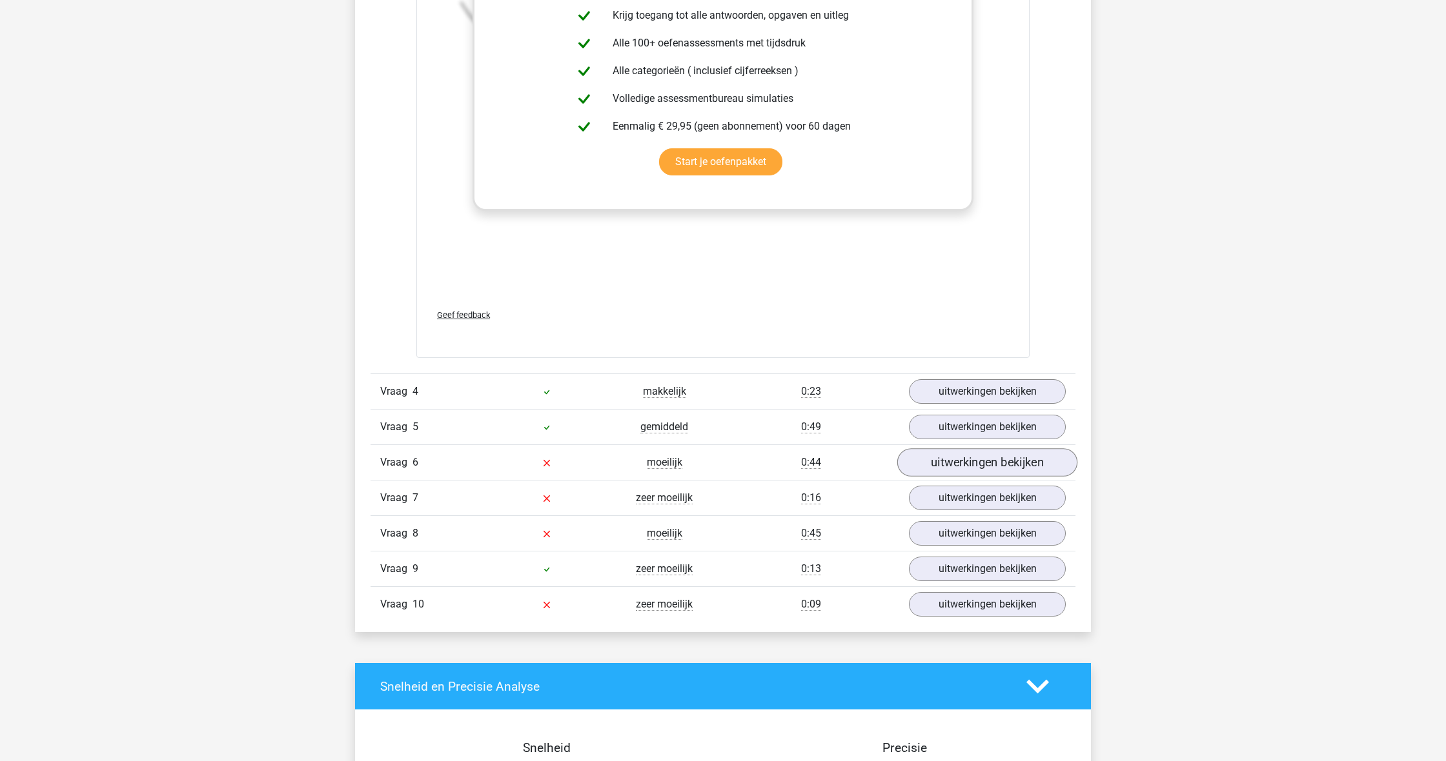  What do you see at coordinates (693, 687) in the screenshot?
I see `h4: Snelheid en Precisie Analyse` at bounding box center [693, 687].